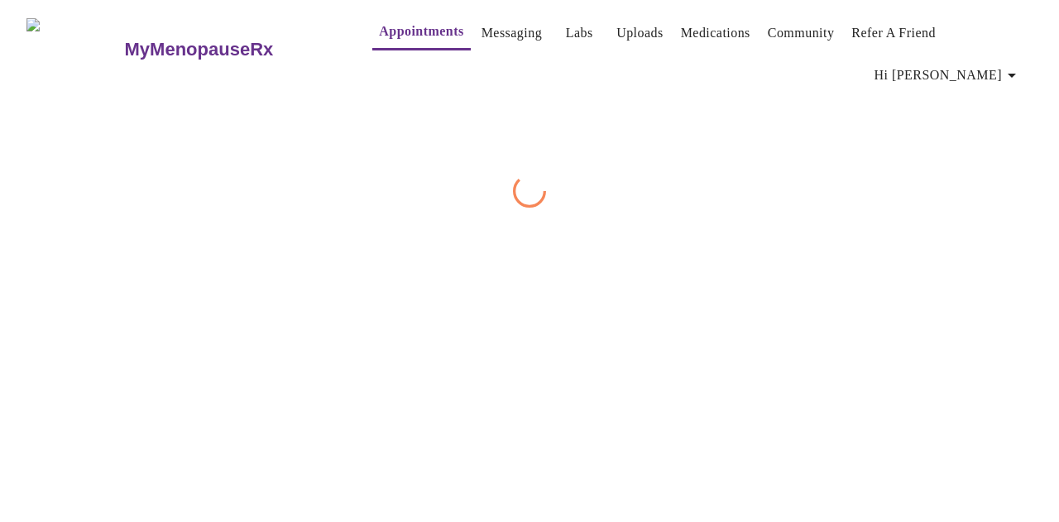 This screenshot has height=522, width=1059. I want to click on a: Community, so click(801, 33).